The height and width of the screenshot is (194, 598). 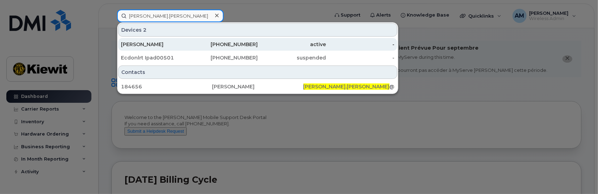 I want to click on div: active, so click(x=292, y=44).